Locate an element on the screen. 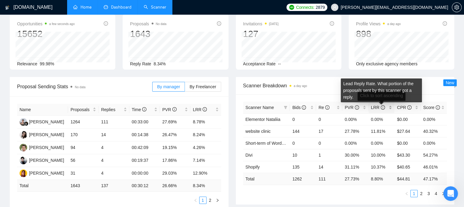  td: 4.26% is located at coordinates (206, 148).